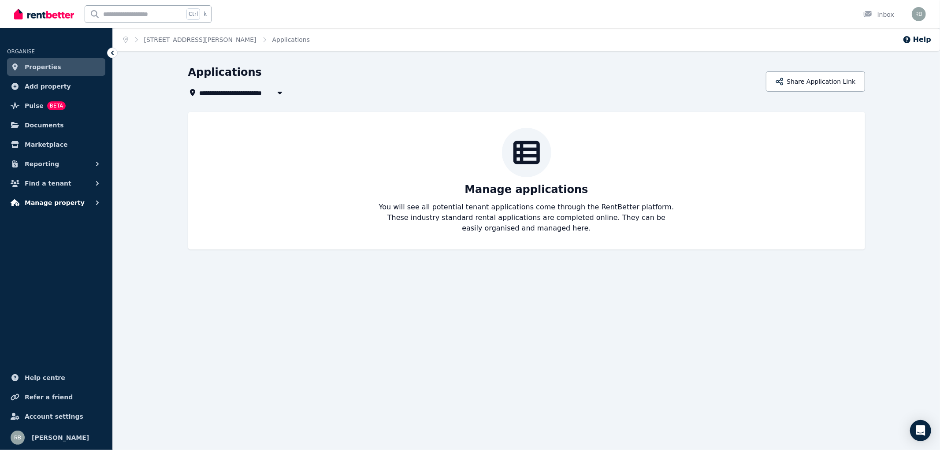 Image resolution: width=940 pixels, height=450 pixels. I want to click on span: BETA, so click(56, 106).